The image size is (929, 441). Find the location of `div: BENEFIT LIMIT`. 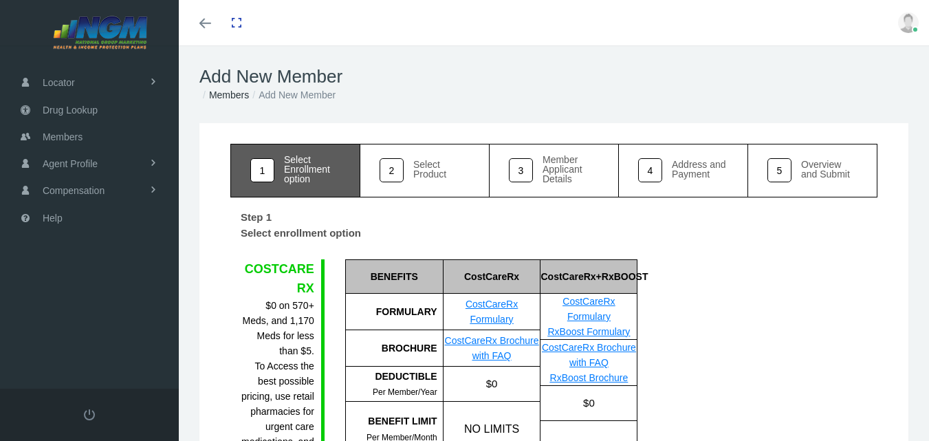

div: BENEFIT LIMIT is located at coordinates (391, 421).